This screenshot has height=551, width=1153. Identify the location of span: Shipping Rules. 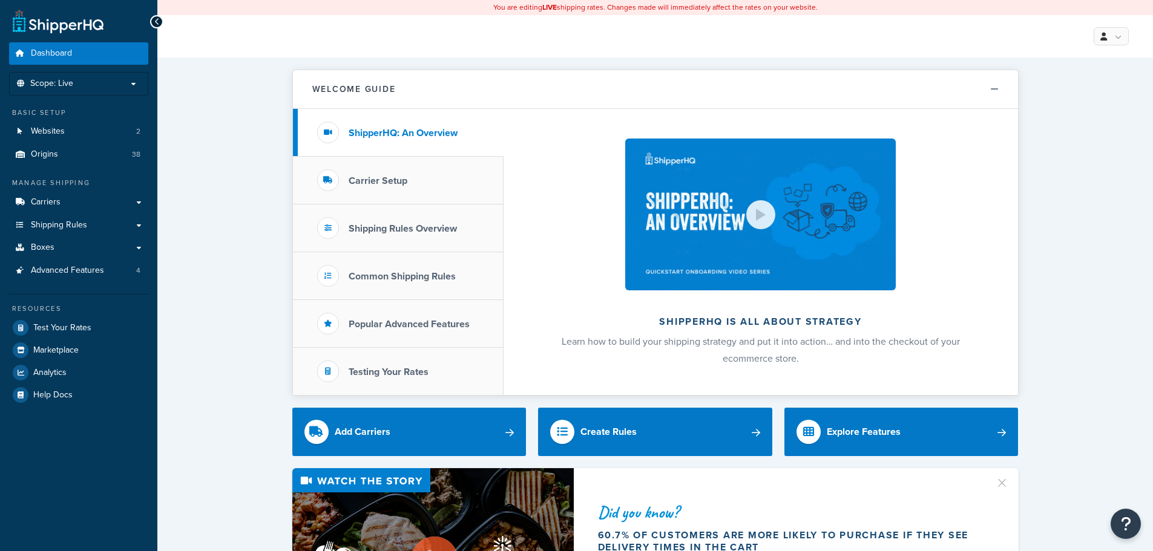
(59, 225).